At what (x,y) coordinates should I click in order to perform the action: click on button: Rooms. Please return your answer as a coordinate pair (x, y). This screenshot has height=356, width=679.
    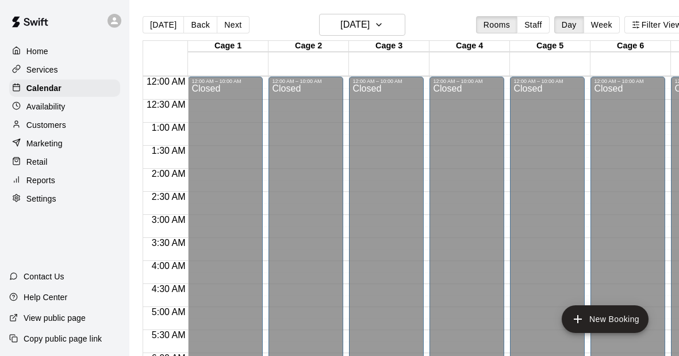
    Looking at the image, I should click on (497, 25).